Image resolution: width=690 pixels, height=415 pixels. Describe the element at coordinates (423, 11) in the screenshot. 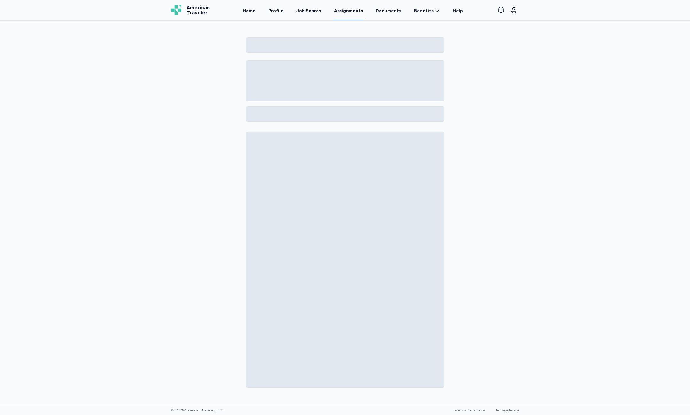

I see `span: Benefits` at that location.